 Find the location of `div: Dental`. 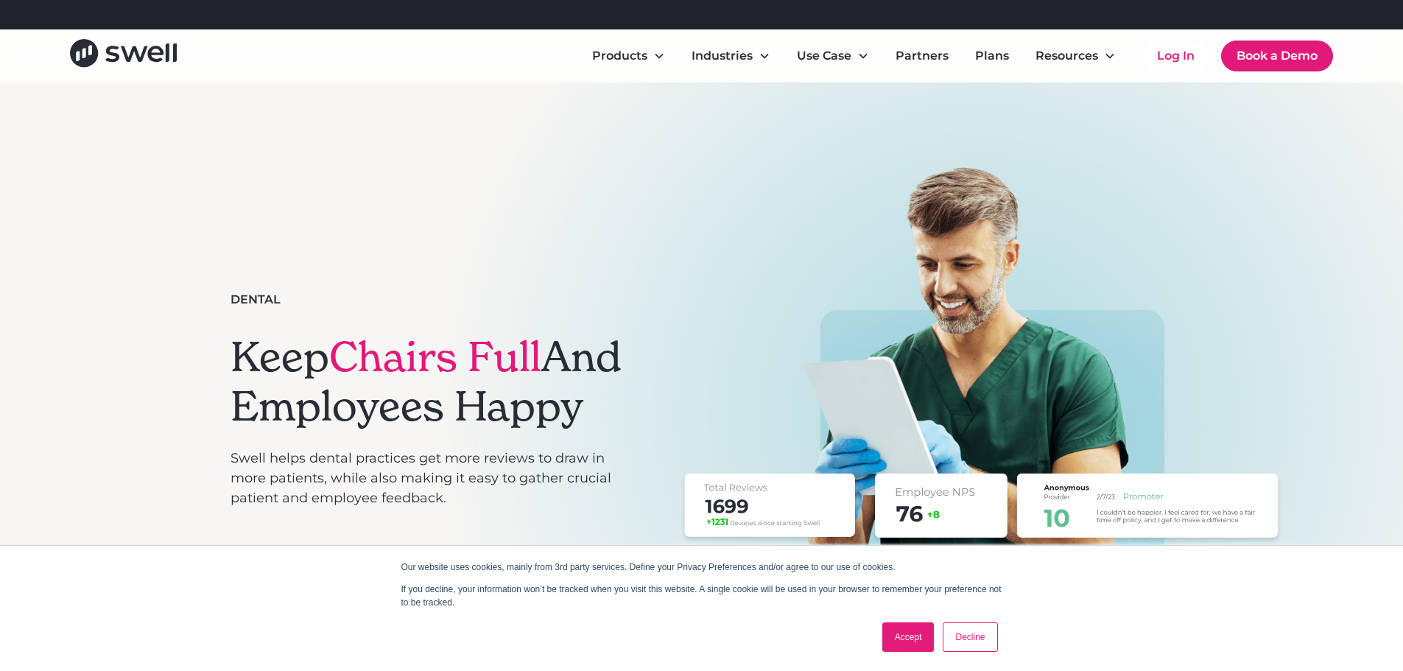

div: Dental is located at coordinates (255, 300).